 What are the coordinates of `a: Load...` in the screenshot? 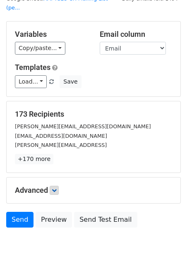 It's located at (31, 81).